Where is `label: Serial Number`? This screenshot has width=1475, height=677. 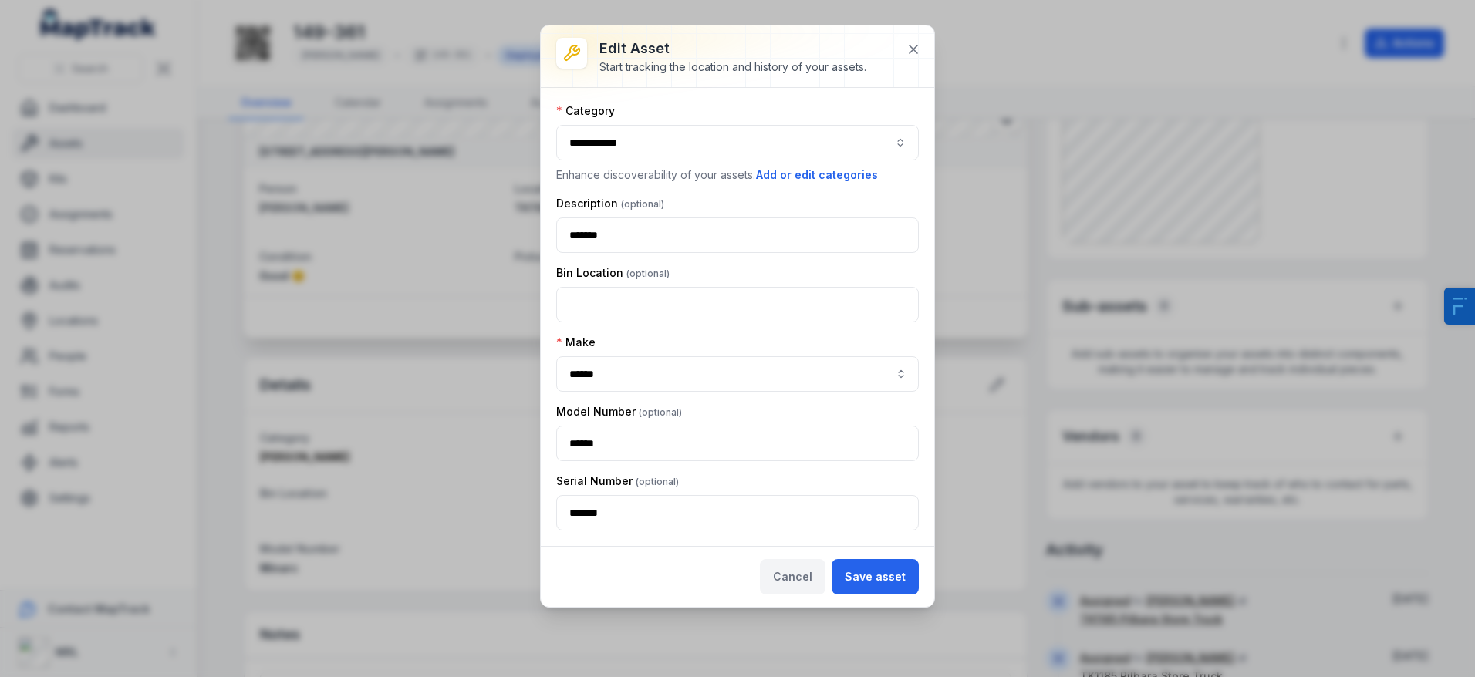
label: Serial Number is located at coordinates (617, 481).